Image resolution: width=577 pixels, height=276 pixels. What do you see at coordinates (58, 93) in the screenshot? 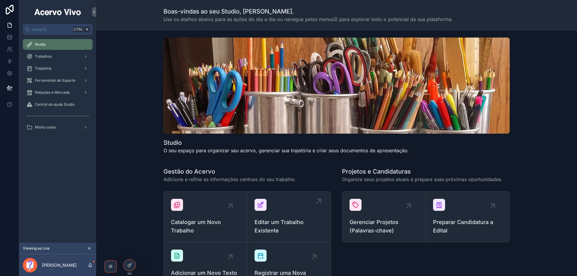
I see `a: Relações e Mercado` at bounding box center [58, 93].